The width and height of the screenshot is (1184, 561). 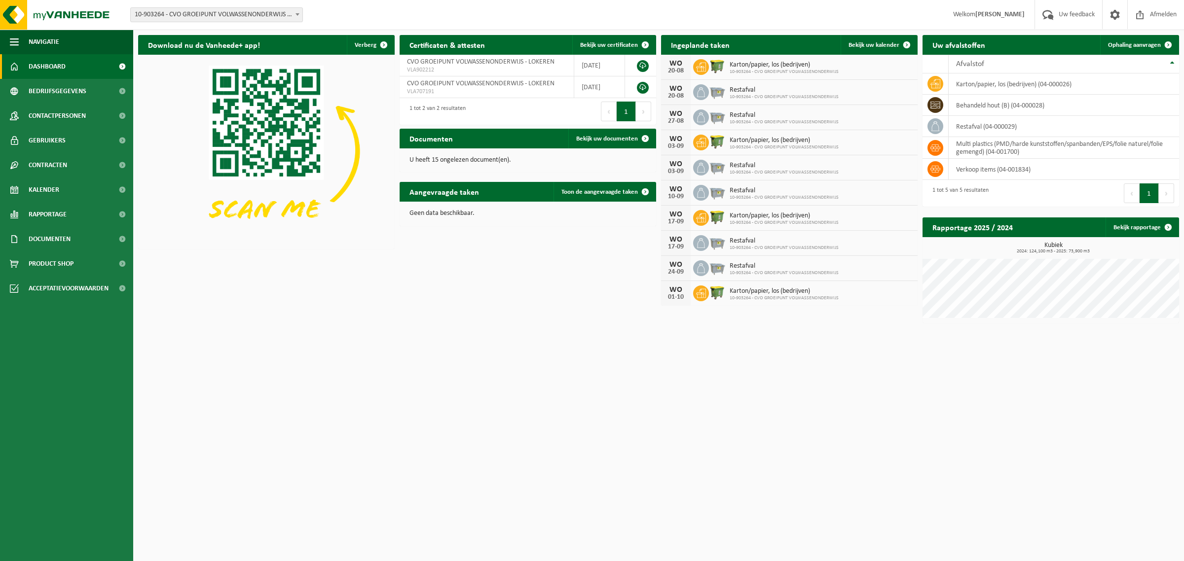 I want to click on span: 10-903264 - CVO GROEIPUNT VOLWASSENONDERWIJS - LOKEREN, so click(x=217, y=15).